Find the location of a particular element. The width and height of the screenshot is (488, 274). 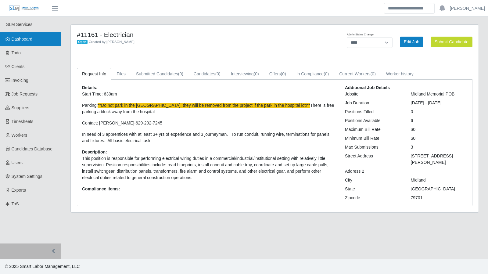

label: Admin Status Change: is located at coordinates (360, 35).